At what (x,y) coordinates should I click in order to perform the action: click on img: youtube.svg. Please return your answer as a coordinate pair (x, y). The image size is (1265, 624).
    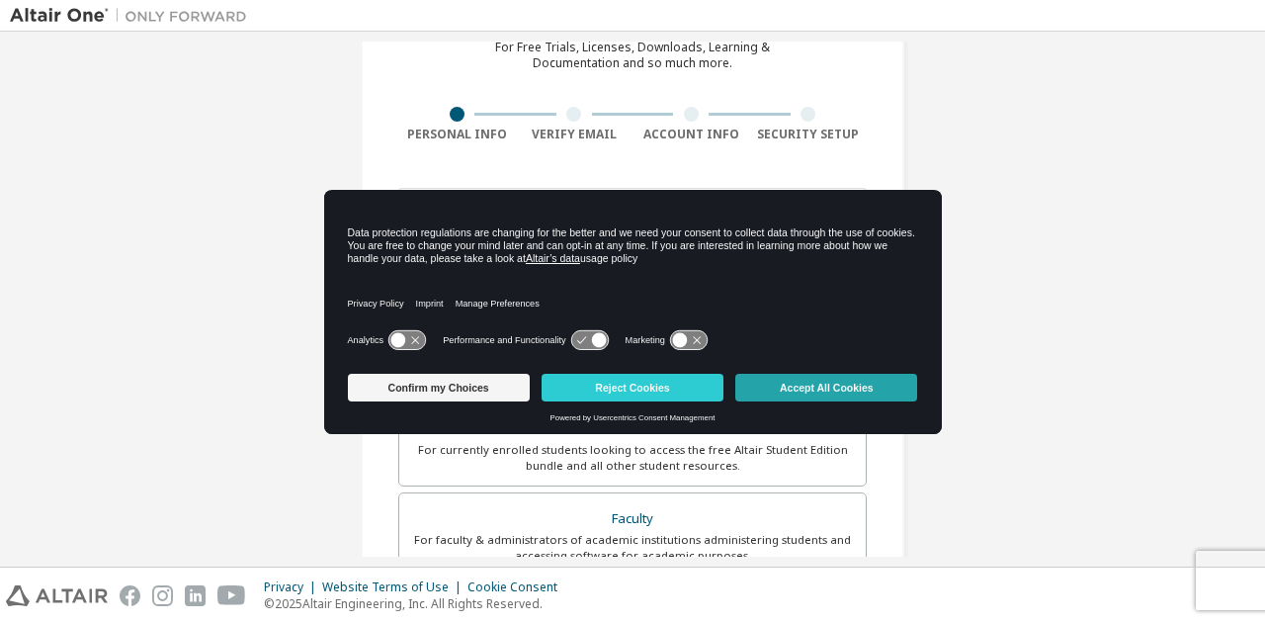
    Looking at the image, I should click on (231, 595).